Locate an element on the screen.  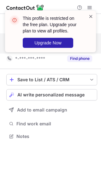
button: save-profile-one-click is located at coordinates (52, 80).